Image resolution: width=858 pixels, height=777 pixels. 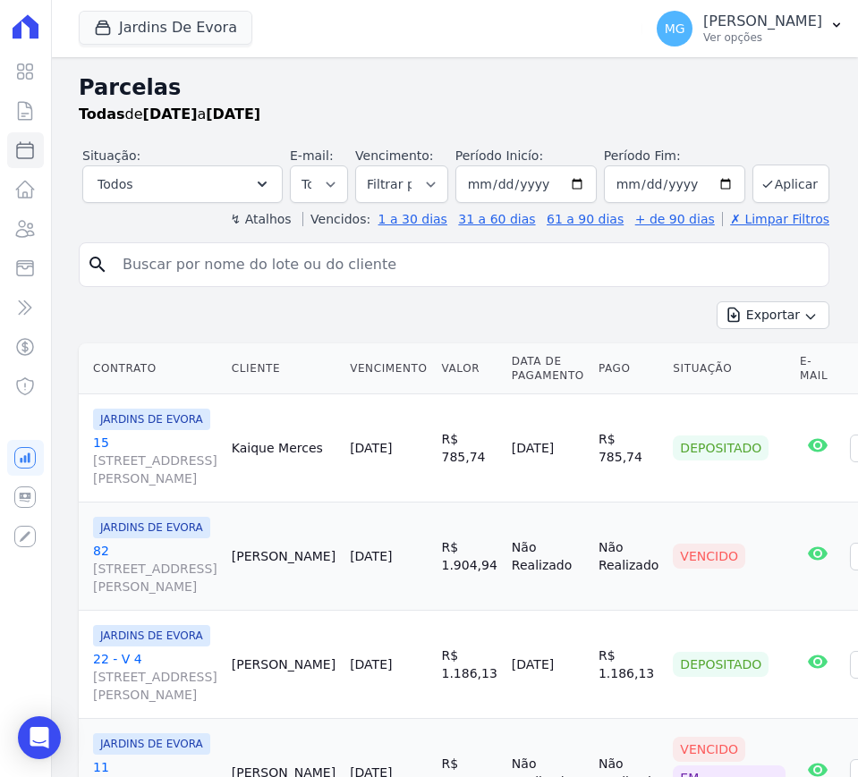 What do you see at coordinates (499, 156) in the screenshot?
I see `label: Período Inicío:` at bounding box center [499, 156].